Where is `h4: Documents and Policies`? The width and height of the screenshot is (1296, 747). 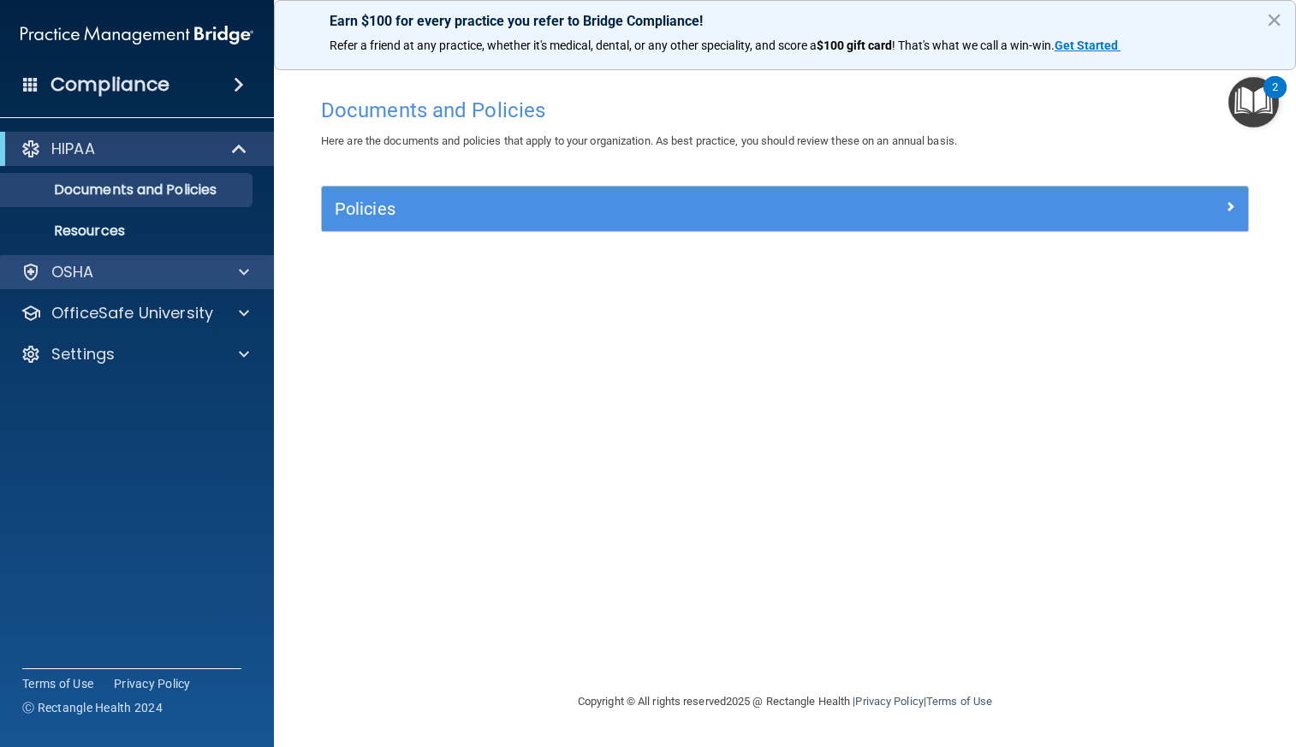 h4: Documents and Policies is located at coordinates (785, 110).